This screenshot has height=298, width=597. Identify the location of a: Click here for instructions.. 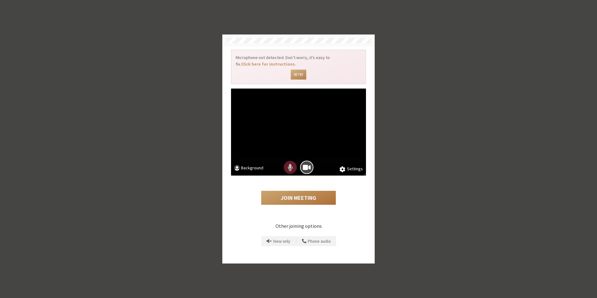
(268, 64).